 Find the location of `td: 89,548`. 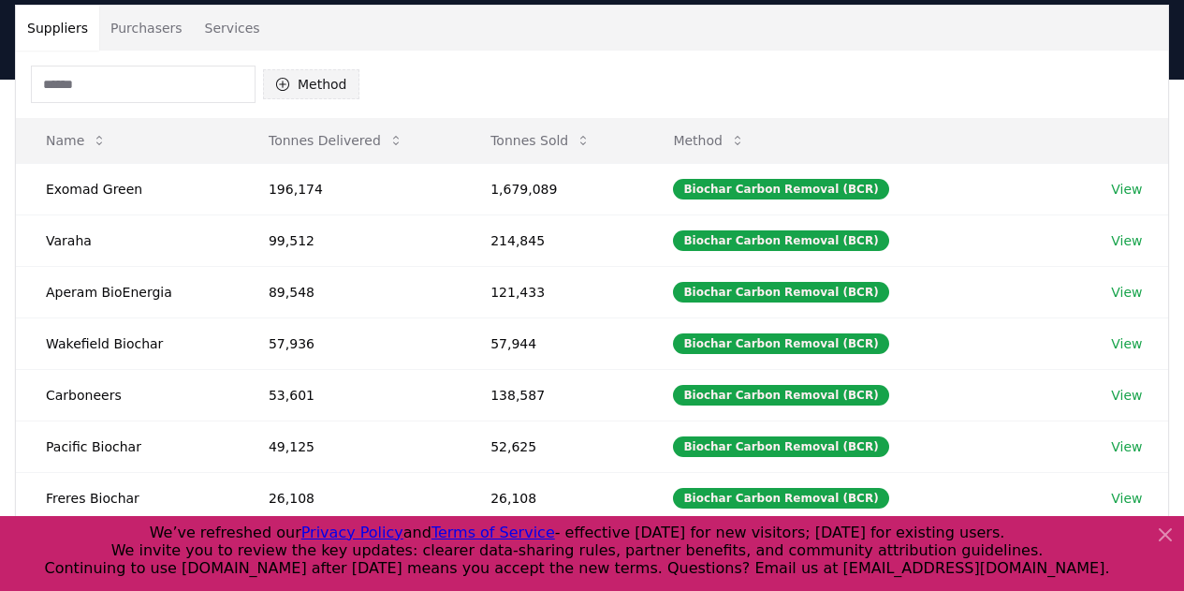

td: 89,548 is located at coordinates (349, 291).